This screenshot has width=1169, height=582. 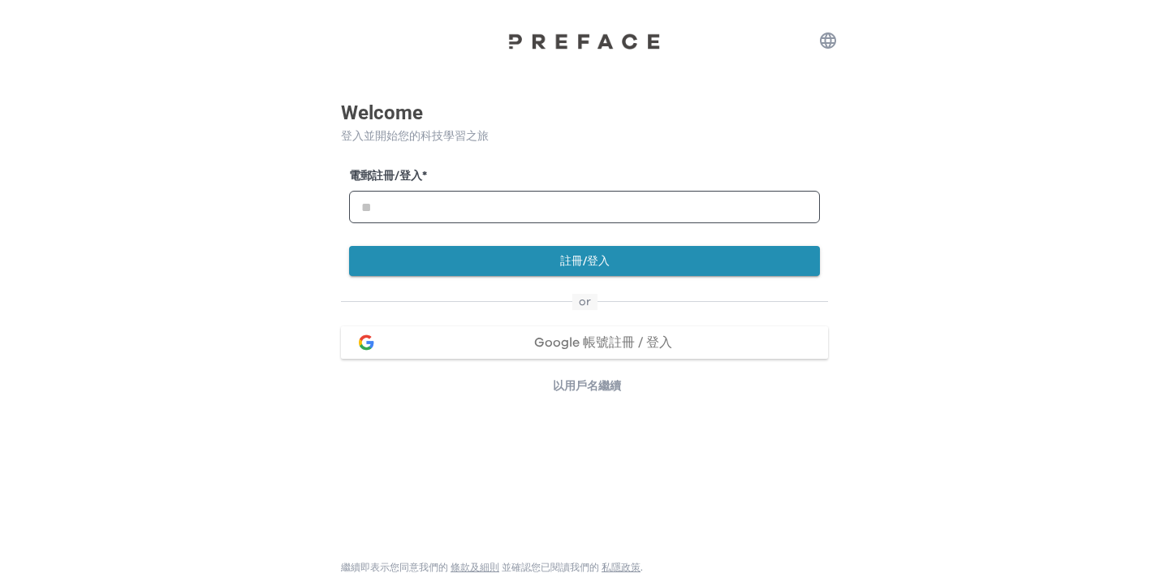 I want to click on img: google login, so click(x=366, y=343).